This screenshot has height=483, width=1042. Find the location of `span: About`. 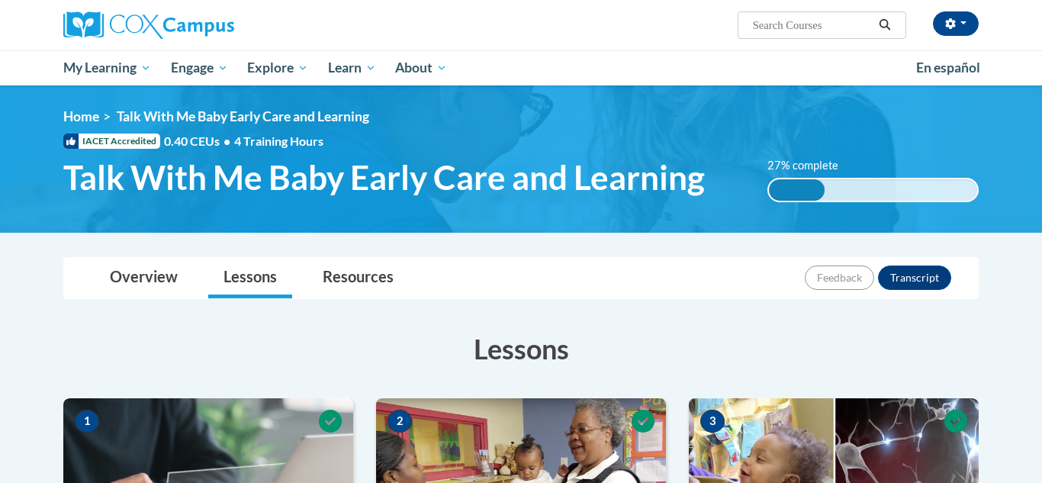

span: About is located at coordinates (421, 68).